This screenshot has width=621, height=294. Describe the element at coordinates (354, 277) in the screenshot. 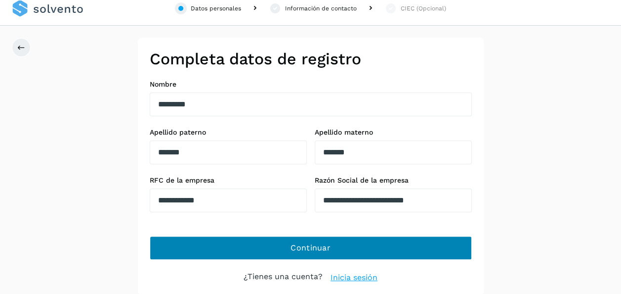

I see `a: Inicia sesión` at that location.